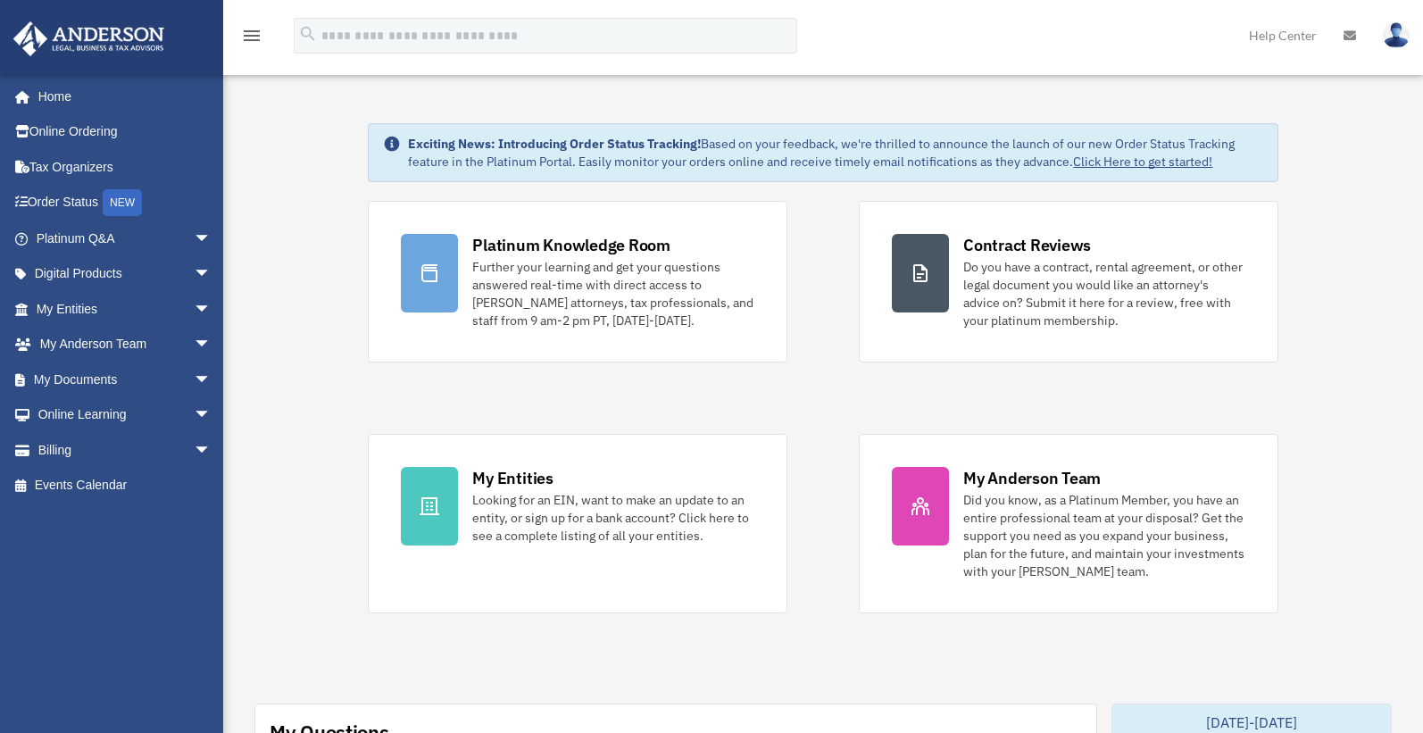 This screenshot has height=733, width=1423. What do you see at coordinates (125, 345) in the screenshot?
I see `a: My Anderson Teamarrow_drop_down` at bounding box center [125, 345].